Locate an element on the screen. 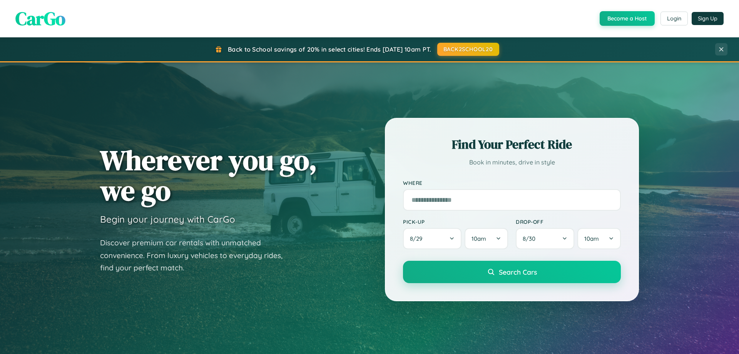 This screenshot has height=354, width=739. button: 8/30 is located at coordinates (545, 238).